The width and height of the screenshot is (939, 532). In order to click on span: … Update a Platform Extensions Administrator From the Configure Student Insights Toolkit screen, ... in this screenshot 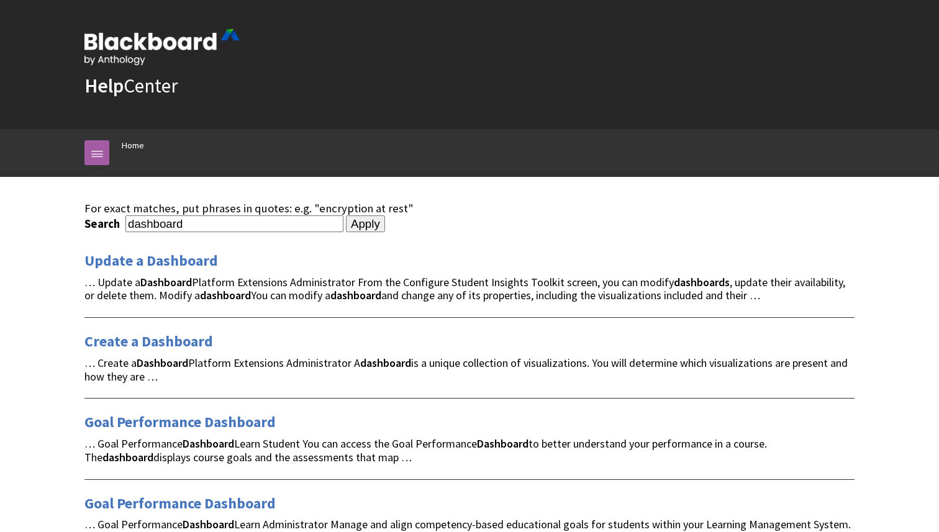, I will do `click(464, 289)`.